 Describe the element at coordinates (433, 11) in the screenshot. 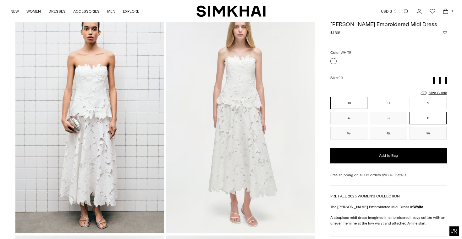

I see `a: Wishlist` at that location.